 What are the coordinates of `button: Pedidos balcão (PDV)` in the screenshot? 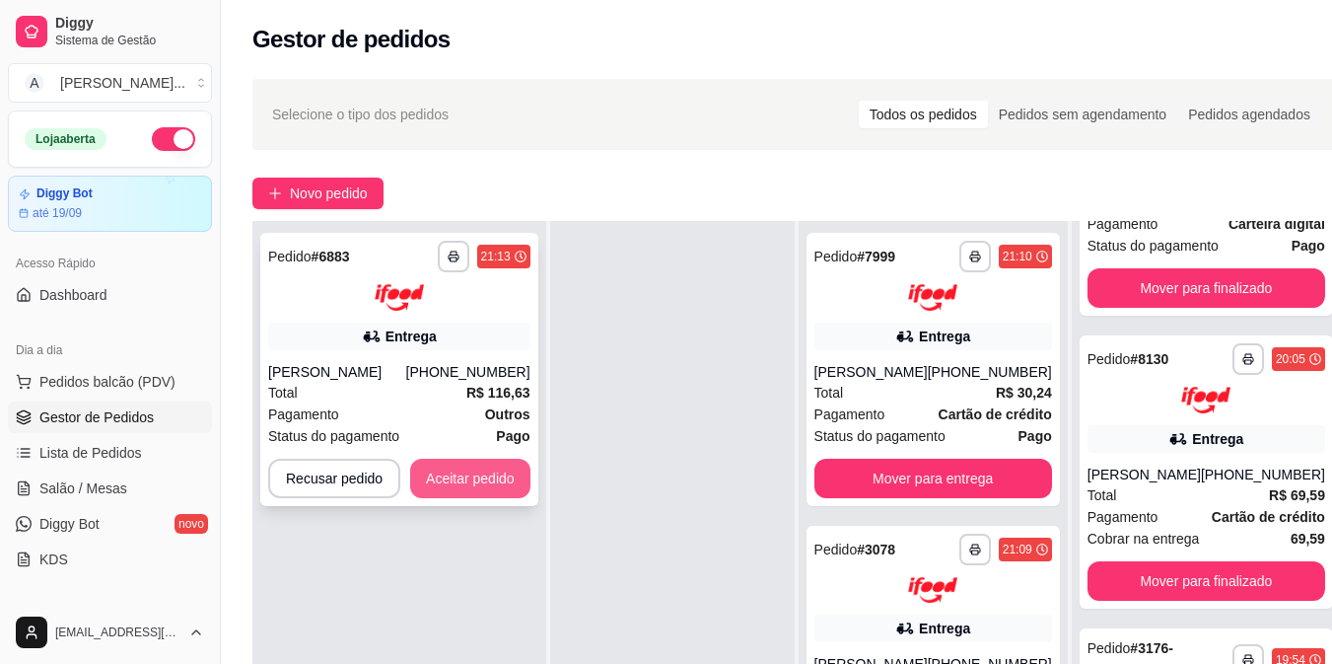 It's located at (109, 382).